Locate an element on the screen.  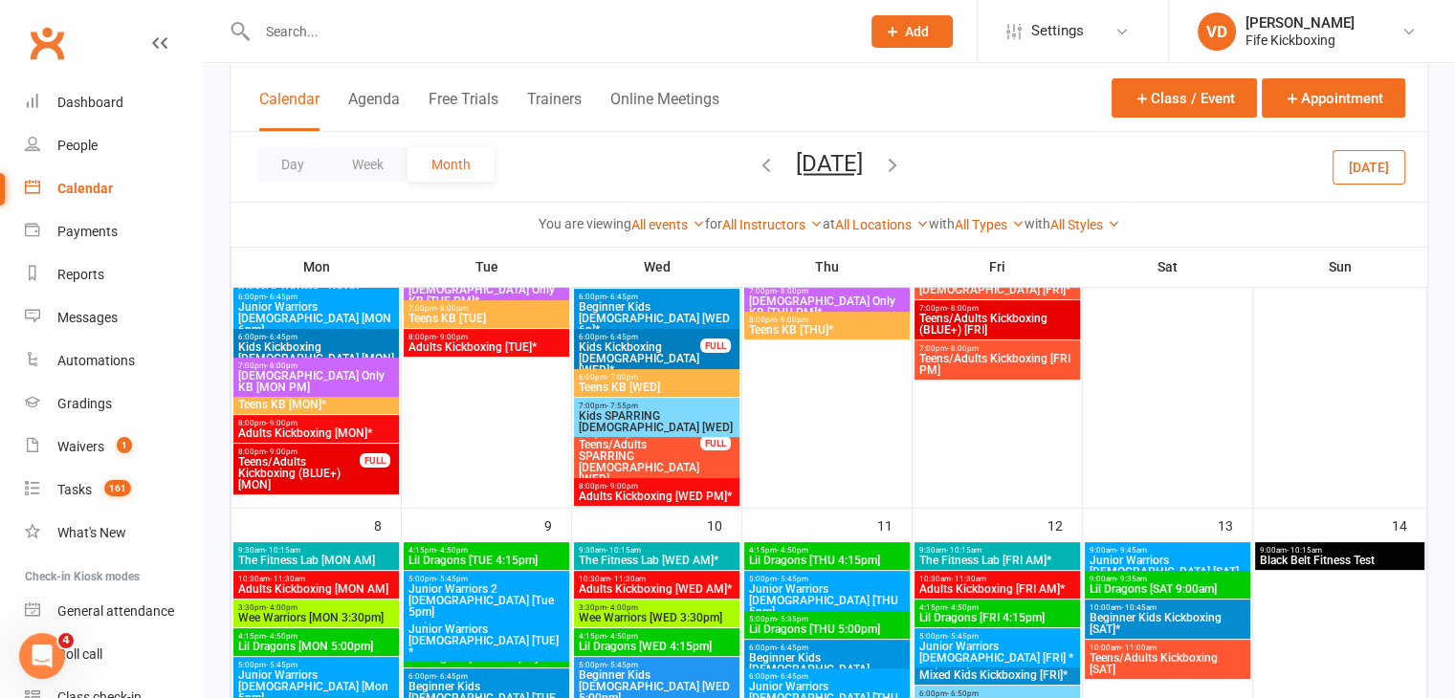
a: All Types is located at coordinates (989, 225).